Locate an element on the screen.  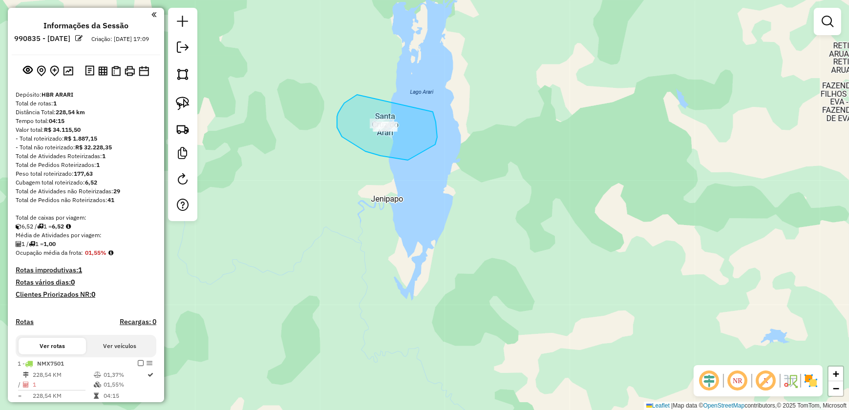
strong: HBR ARARI is located at coordinates (57, 94).